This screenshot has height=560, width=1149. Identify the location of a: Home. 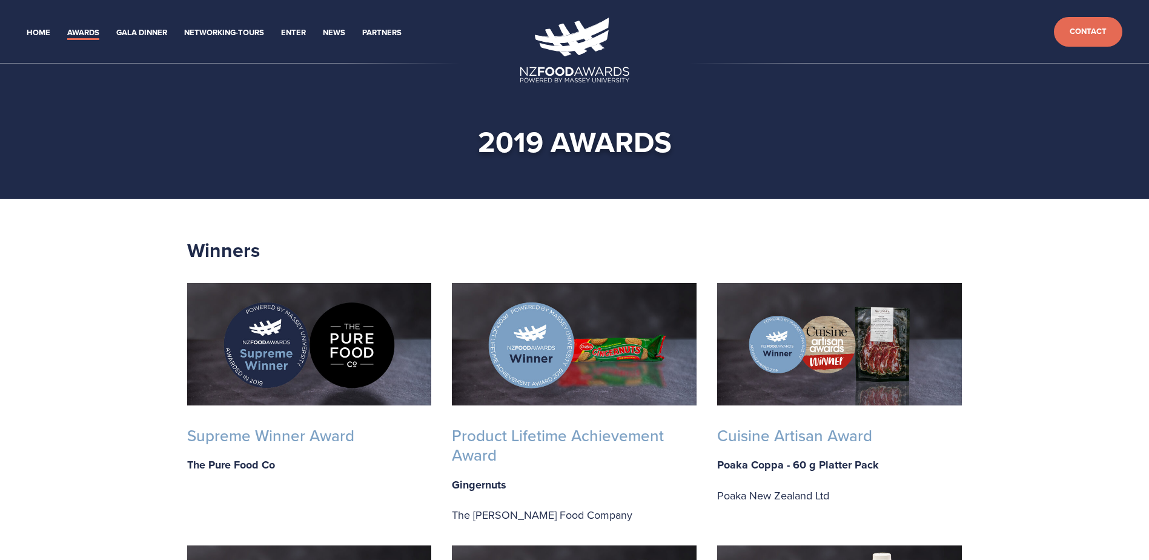
(38, 33).